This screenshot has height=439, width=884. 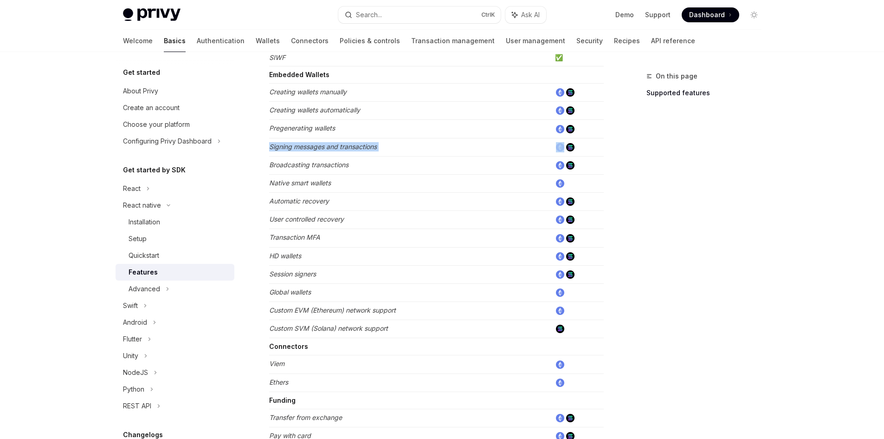 What do you see at coordinates (134, 389) in the screenshot?
I see `div: Python` at bounding box center [134, 389].